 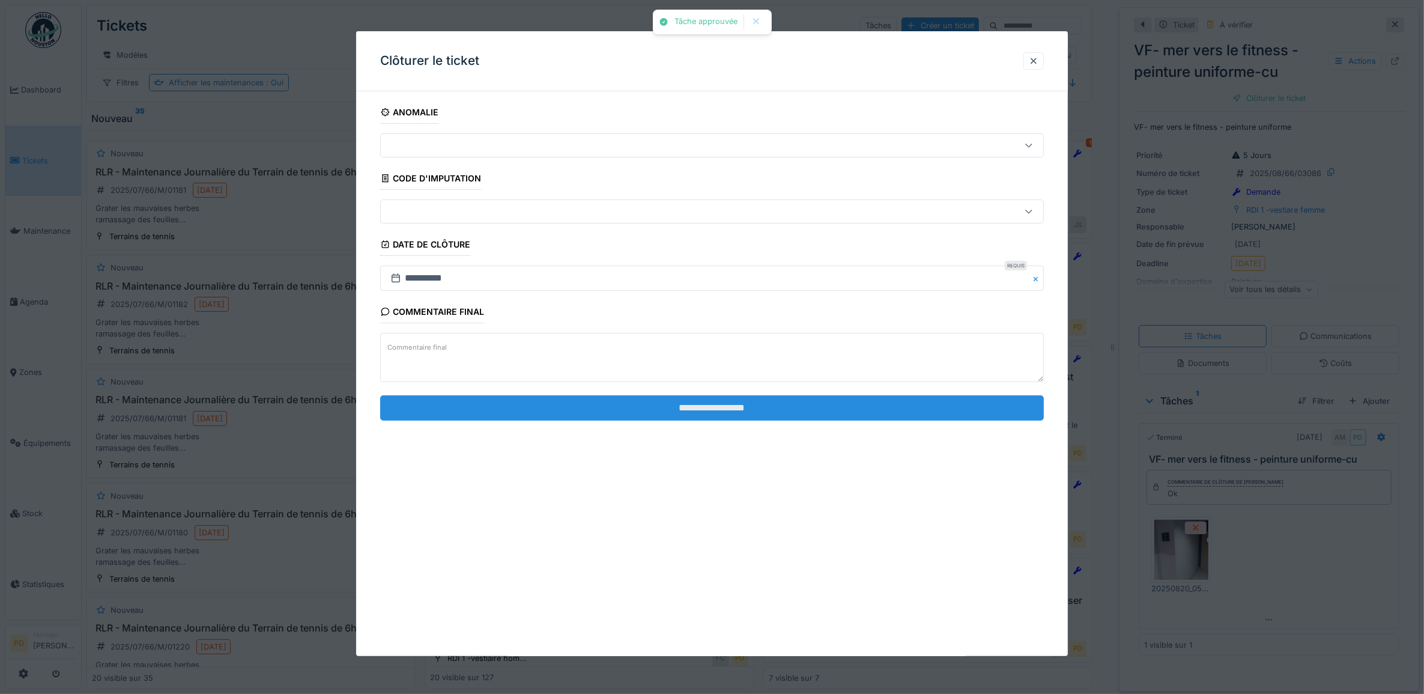 What do you see at coordinates (425, 246) in the screenshot?
I see `div: Date de clôture` at bounding box center [425, 246].